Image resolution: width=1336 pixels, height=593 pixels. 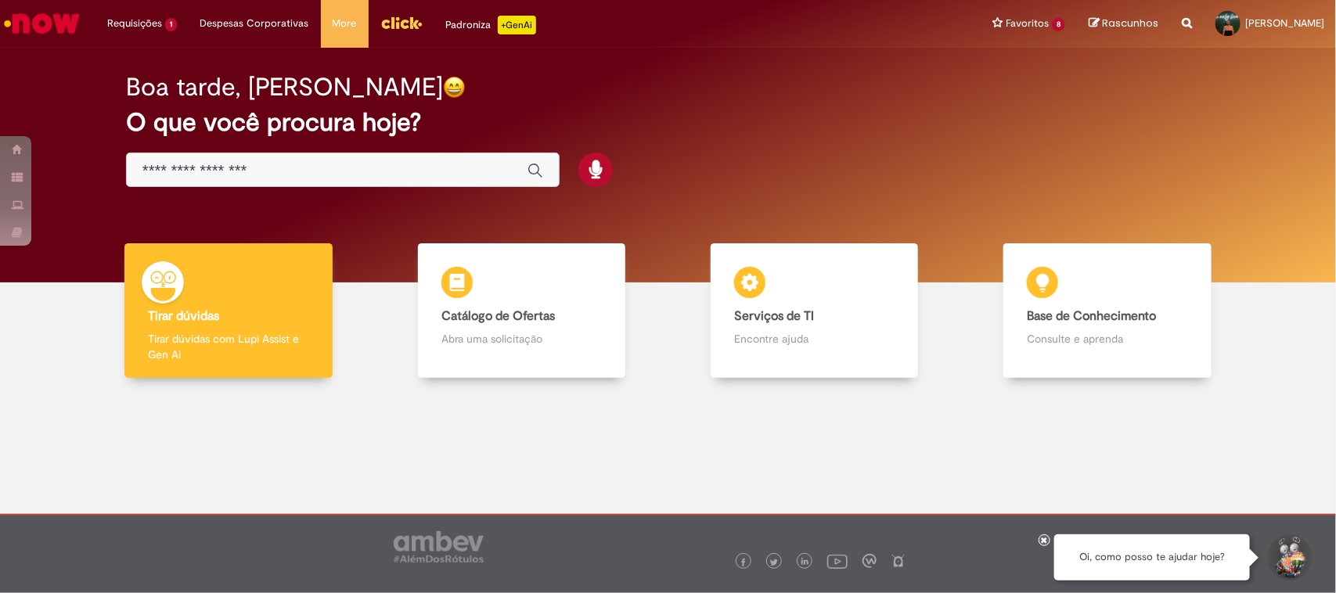 I want to click on span: More, so click(x=344, y=23).